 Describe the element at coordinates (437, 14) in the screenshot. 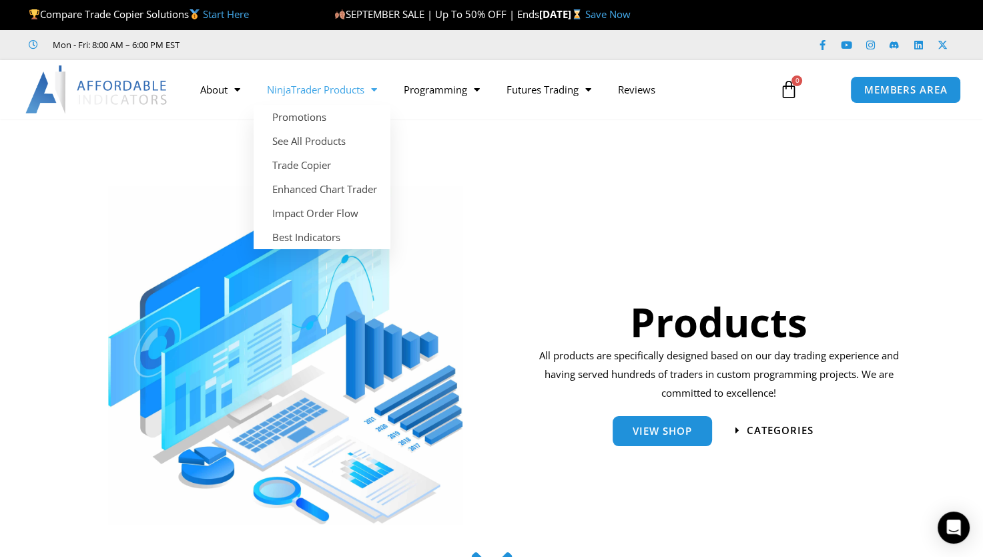

I see `span: SEPTEMBER SALE | Up To 50% OFF | Ends` at that location.